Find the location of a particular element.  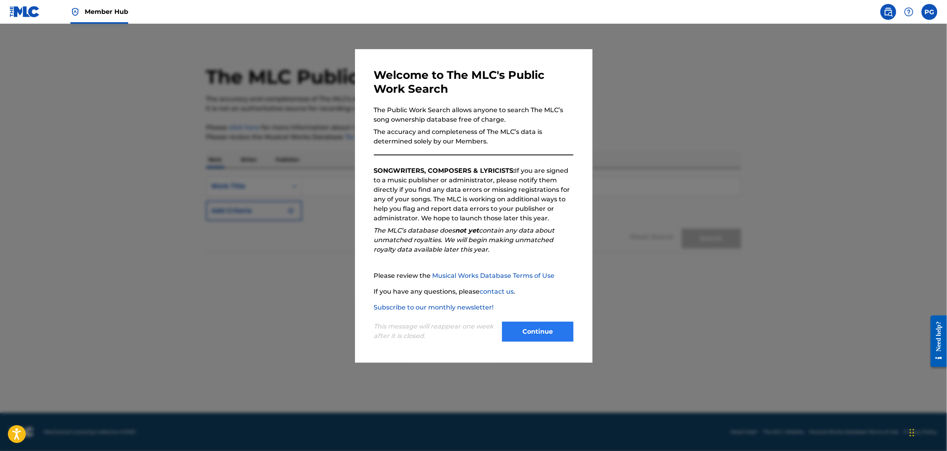

div: User Menu is located at coordinates (930, 12).